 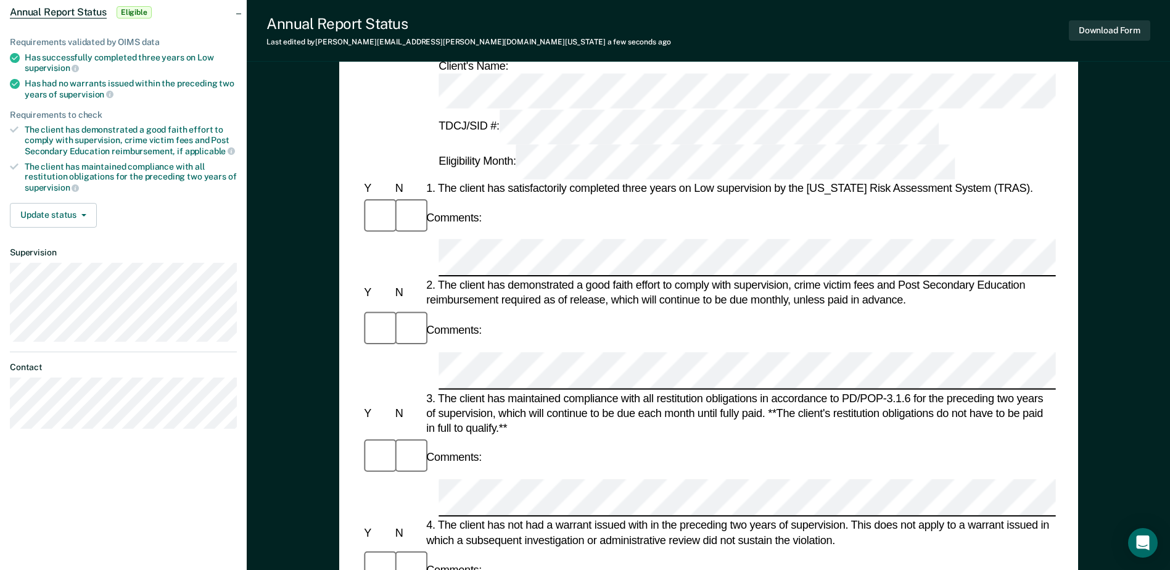 I want to click on div: 4. The client has not had a warrant issued with in the preceding two years of supervision. This d..., so click(x=740, y=533).